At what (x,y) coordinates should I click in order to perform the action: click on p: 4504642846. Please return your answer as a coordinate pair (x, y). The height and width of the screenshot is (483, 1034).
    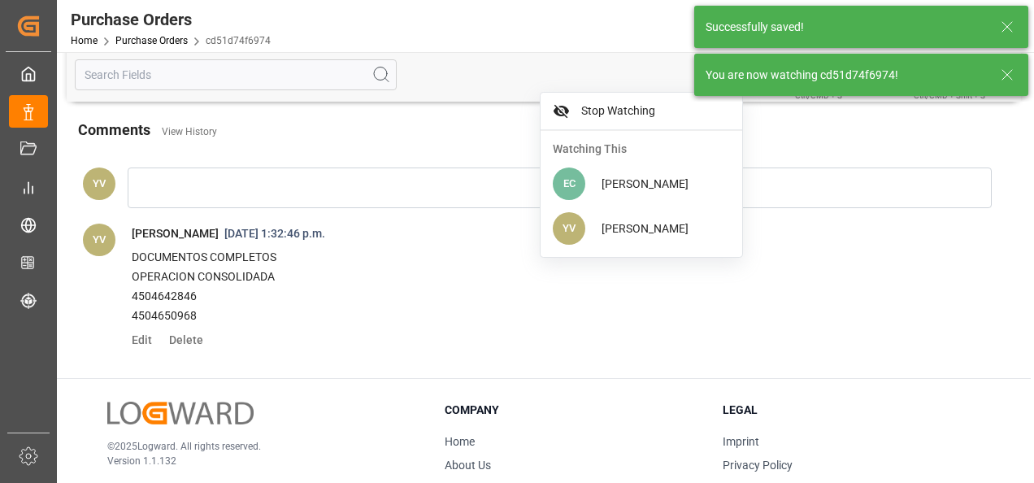
    Looking at the image, I should click on (541, 297).